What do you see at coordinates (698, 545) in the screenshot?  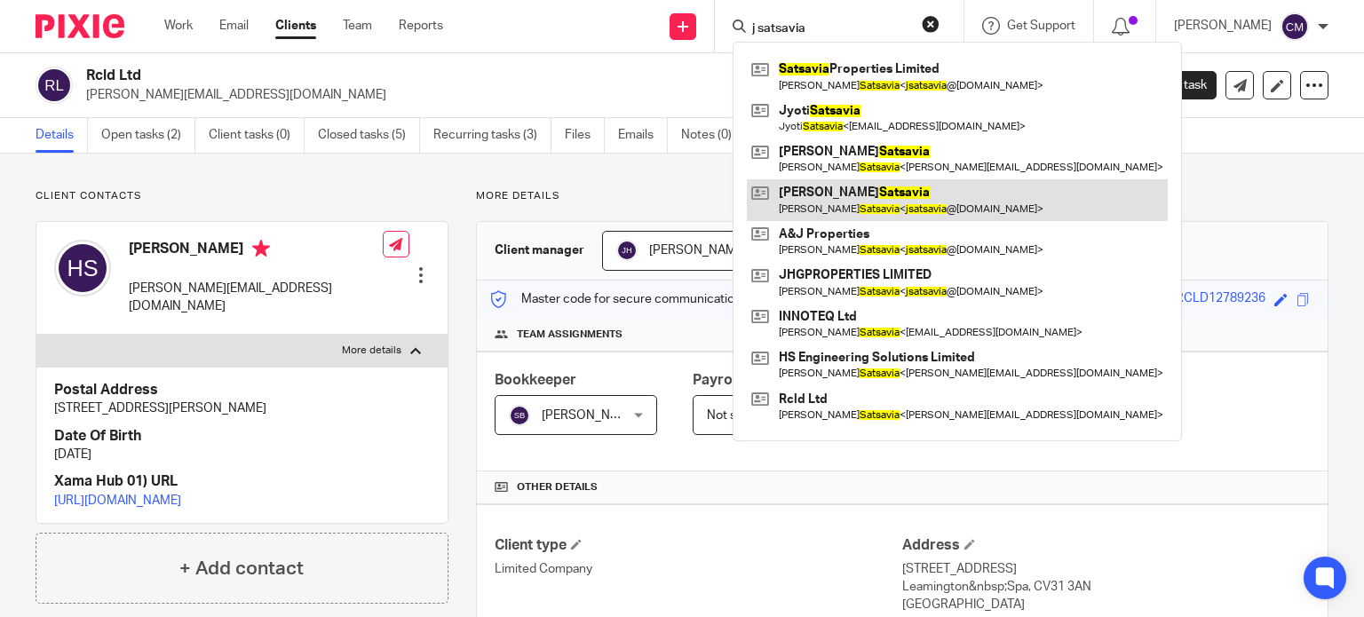 I see `h4: Client type` at bounding box center [698, 545].